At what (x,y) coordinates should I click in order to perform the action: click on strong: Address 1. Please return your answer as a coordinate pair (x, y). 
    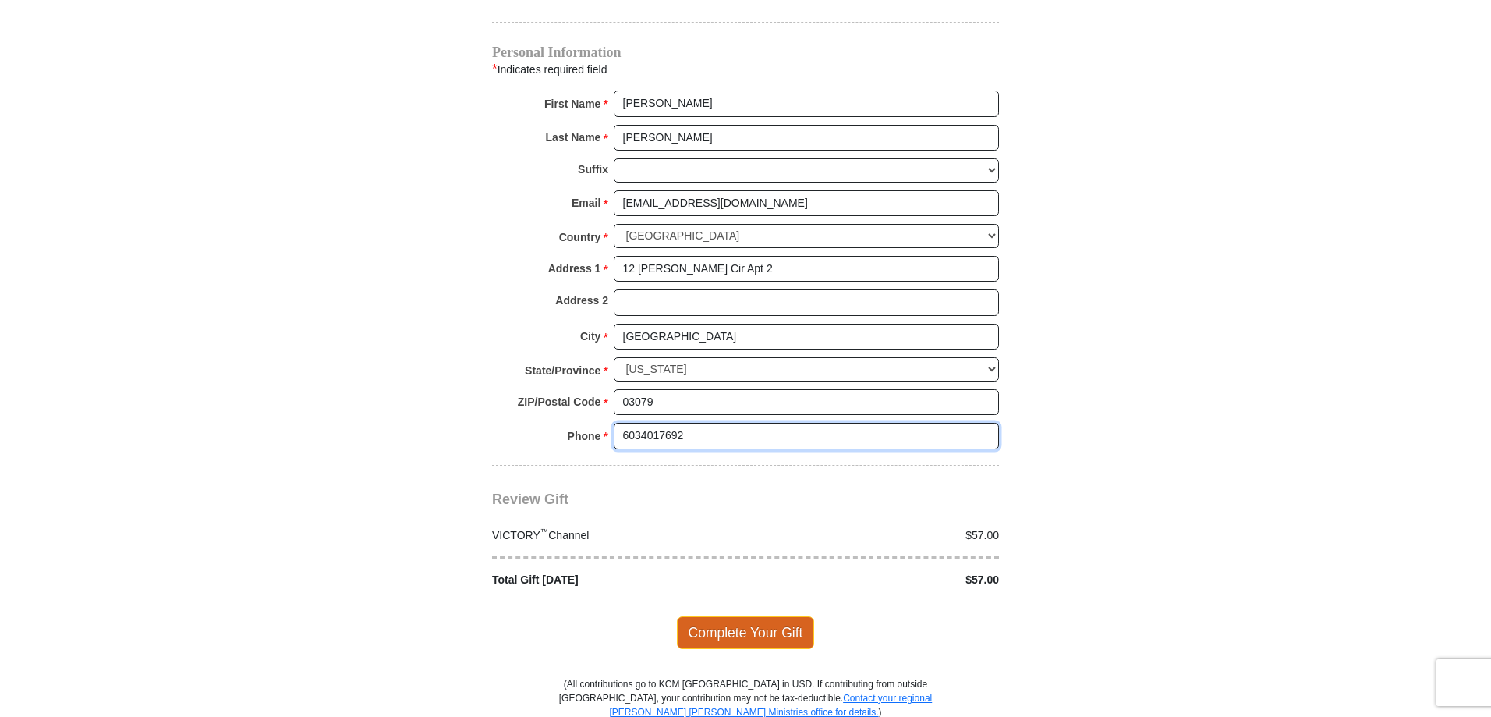
    Looking at the image, I should click on (575, 268).